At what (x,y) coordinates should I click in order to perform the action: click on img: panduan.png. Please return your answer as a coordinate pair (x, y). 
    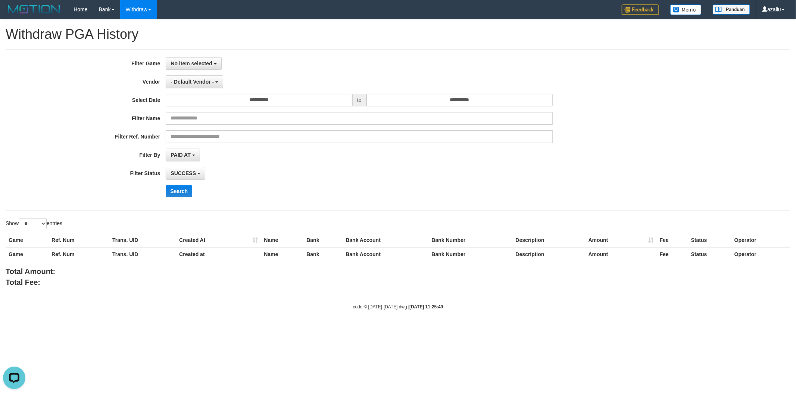
    Looking at the image, I should click on (731, 9).